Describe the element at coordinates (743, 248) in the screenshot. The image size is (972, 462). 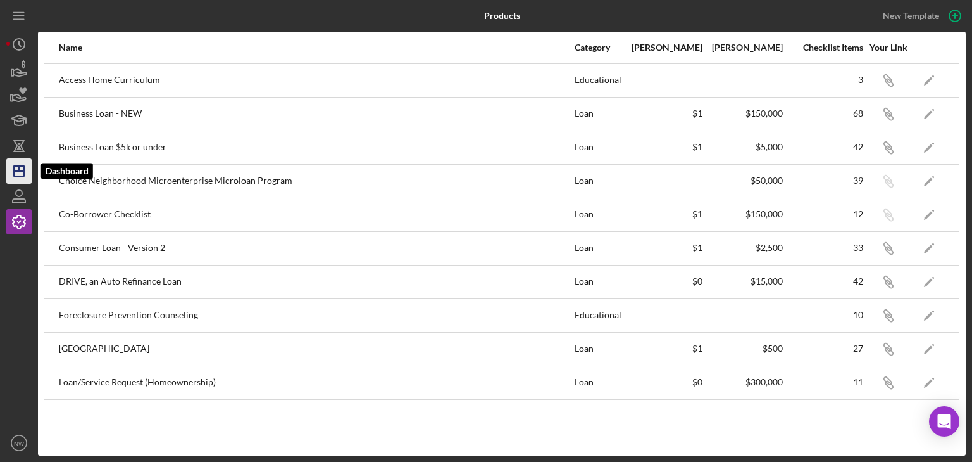
I see `div: $2,500` at that location.